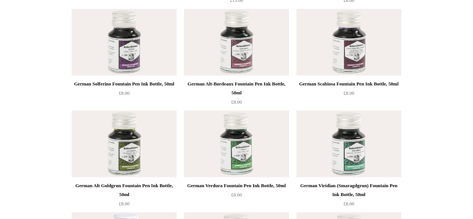 The image size is (473, 219). What do you see at coordinates (349, 144) in the screenshot?
I see `a: German Viridian (Smaragdgrun) Fountain Pen Ink Bottle, 50ml German Viridian (Smaragdgrun) Fountai...` at bounding box center [349, 144].